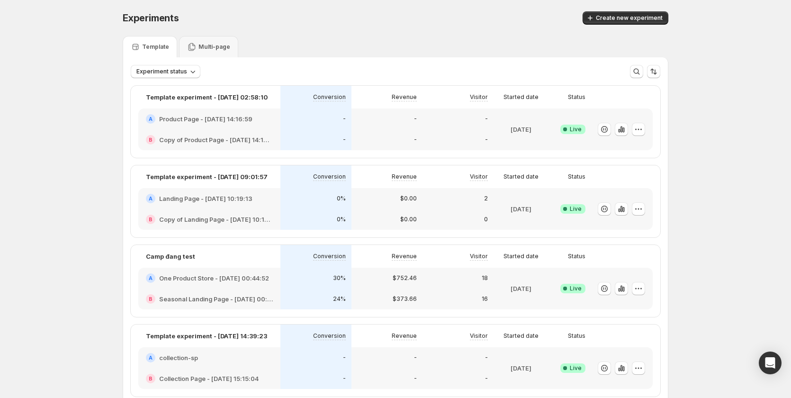  I want to click on h2: collection-sp, so click(179, 358).